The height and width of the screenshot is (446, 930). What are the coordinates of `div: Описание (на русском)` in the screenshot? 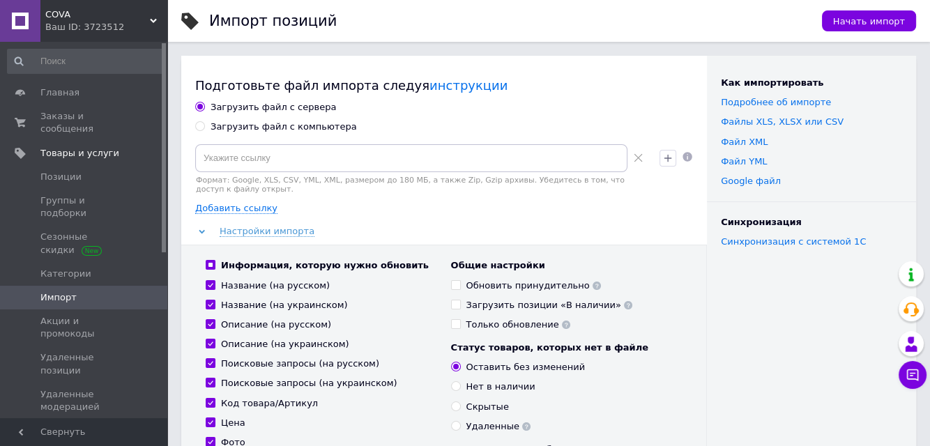 It's located at (276, 325).